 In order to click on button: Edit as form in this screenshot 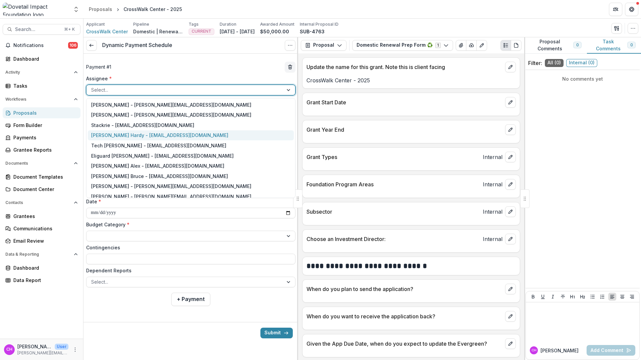, I will do `click(481, 45)`.